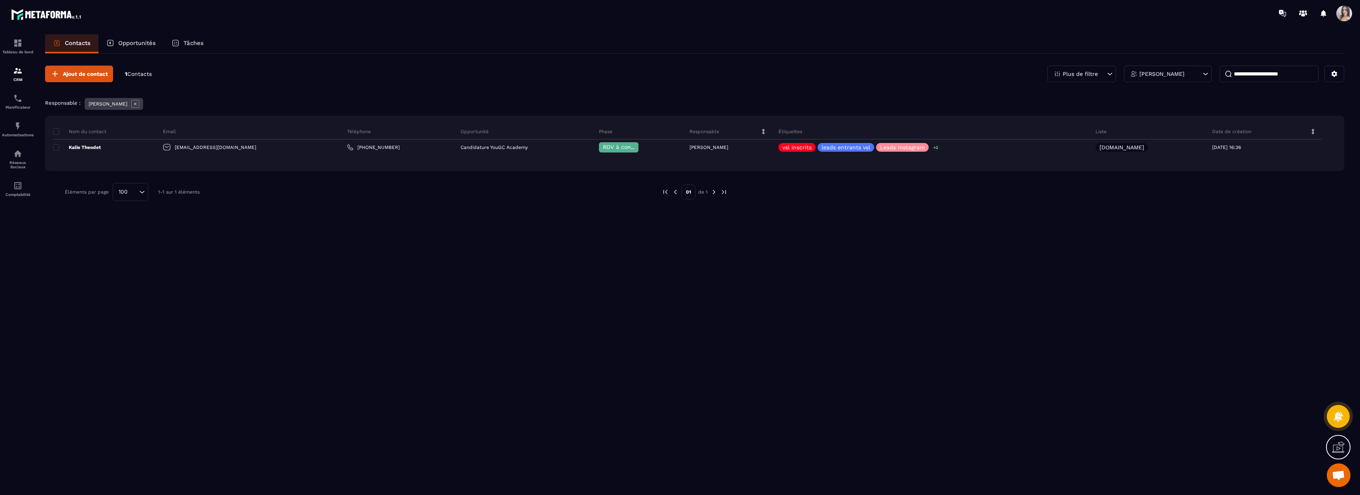  Describe the element at coordinates (18, 98) in the screenshot. I see `img: scheduler` at that location.